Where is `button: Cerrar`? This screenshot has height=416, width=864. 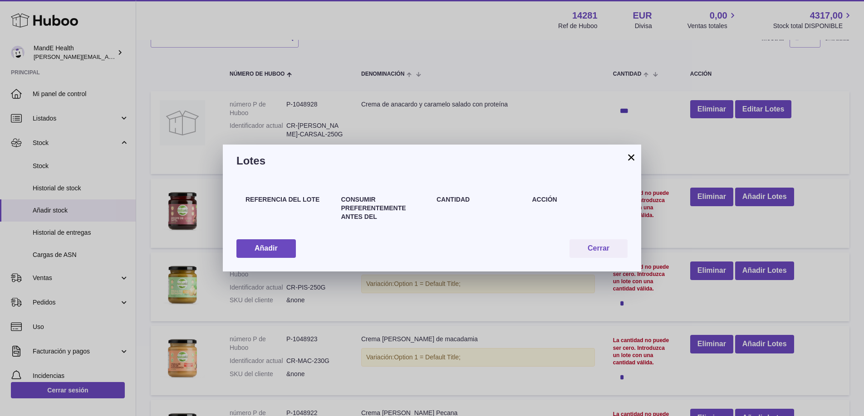
button: Cerrar is located at coordinates (598, 249).